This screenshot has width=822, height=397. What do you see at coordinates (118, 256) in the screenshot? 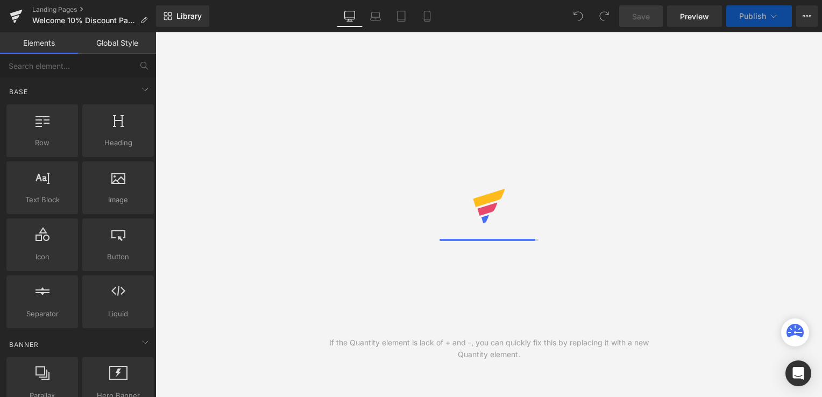
I see `span: Button` at bounding box center [118, 256].